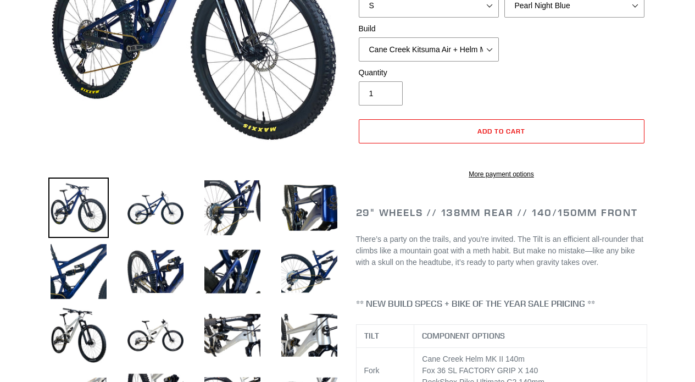 The image size is (695, 382). I want to click on label: Quantity, so click(429, 73).